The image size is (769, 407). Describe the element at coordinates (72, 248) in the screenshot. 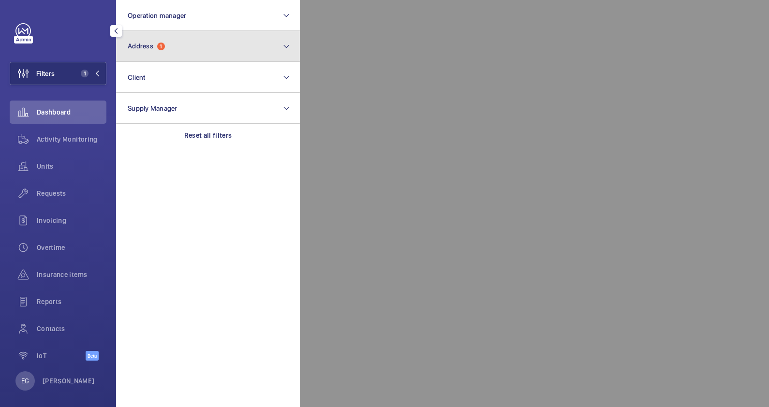

I see `span: Overtime` at that location.